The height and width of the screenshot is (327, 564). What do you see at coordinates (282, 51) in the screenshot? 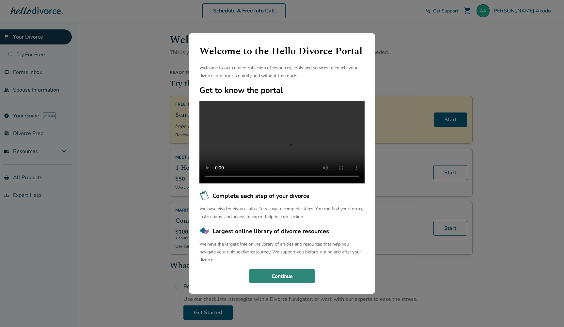
I see `h1: Welcome to the Hello Divorce Portal` at bounding box center [282, 51].